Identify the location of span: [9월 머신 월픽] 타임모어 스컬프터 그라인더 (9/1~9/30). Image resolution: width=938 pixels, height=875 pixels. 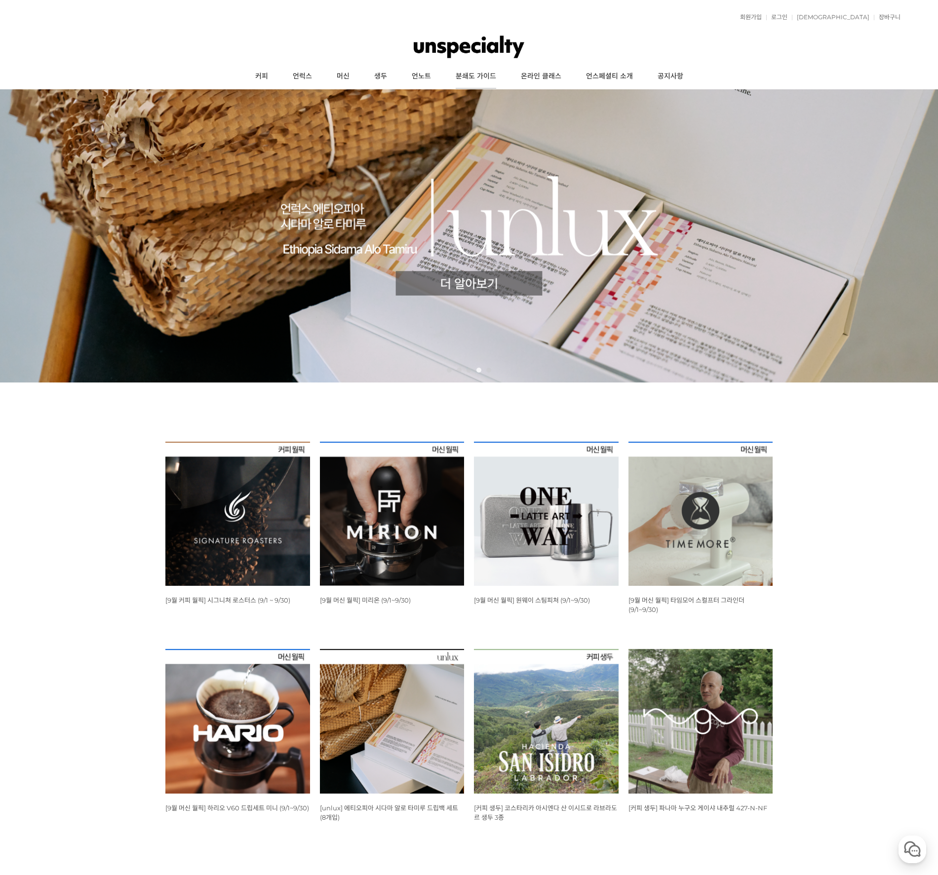
(686, 605).